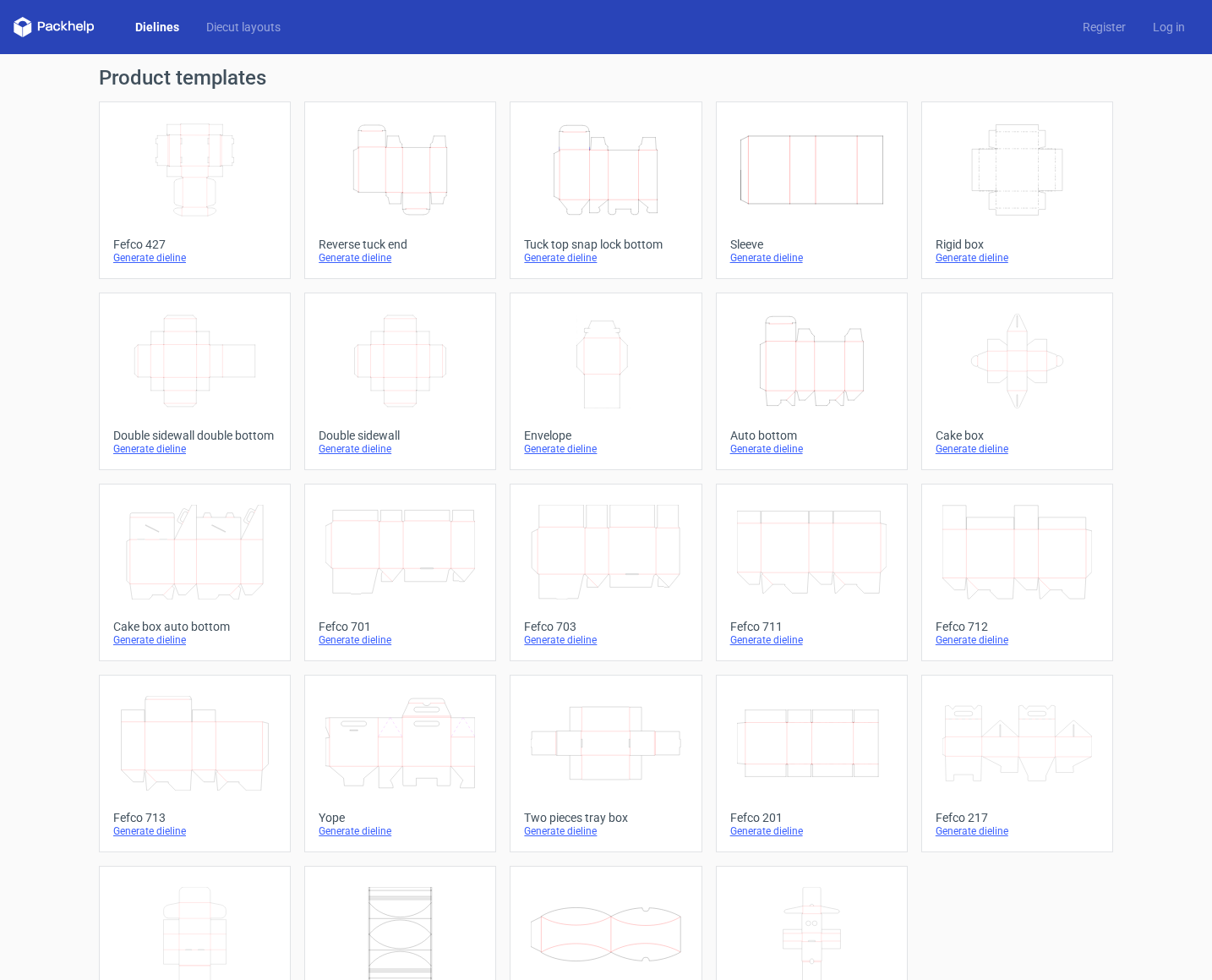 Image resolution: width=1212 pixels, height=980 pixels. Describe the element at coordinates (1017, 382) in the screenshot. I see `a: Cake boxGenerate dieline` at that location.